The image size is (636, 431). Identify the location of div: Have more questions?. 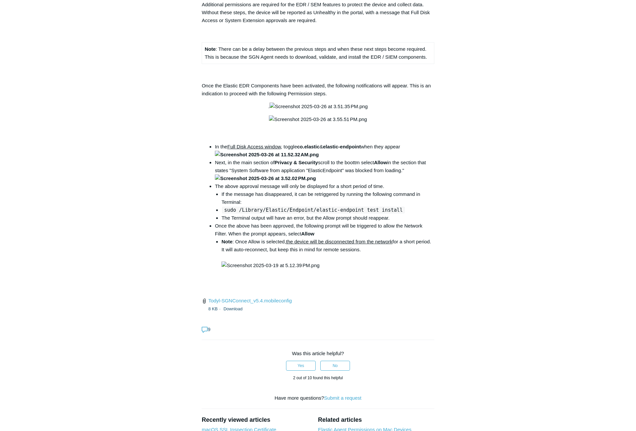
(318, 398).